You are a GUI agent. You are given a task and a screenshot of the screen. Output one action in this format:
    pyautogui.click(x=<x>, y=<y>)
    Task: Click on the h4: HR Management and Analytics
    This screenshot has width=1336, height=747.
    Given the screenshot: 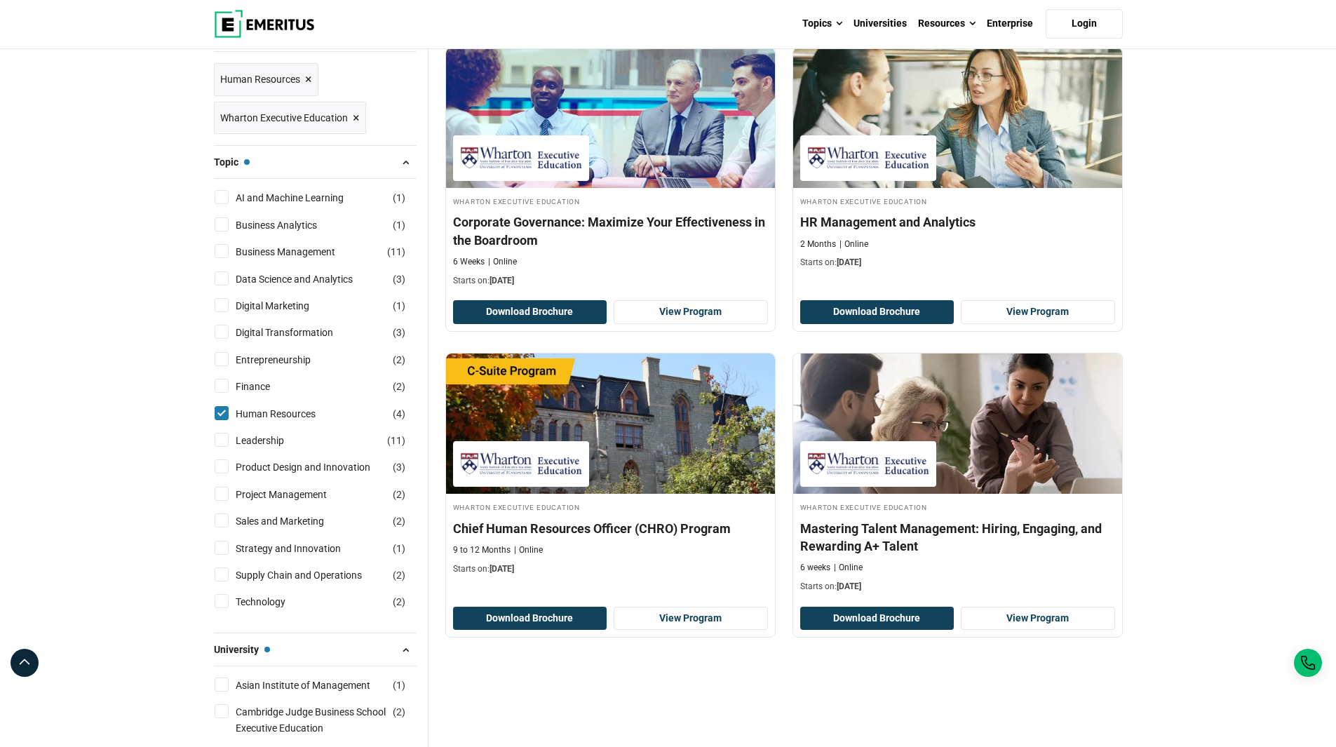 What is the action you would take?
    pyautogui.click(x=957, y=222)
    